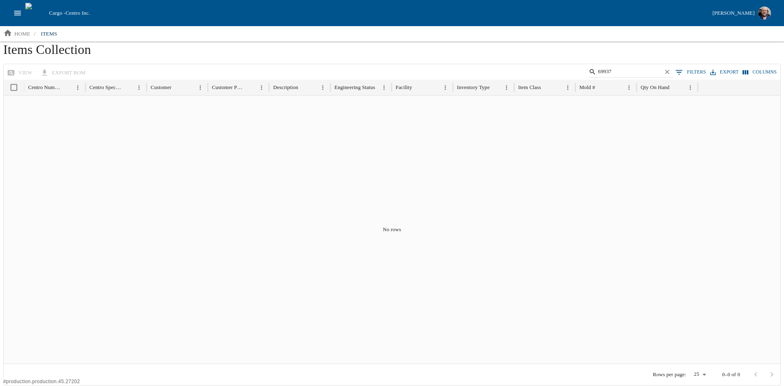  What do you see at coordinates (631, 73) in the screenshot?
I see `div: Search` at bounding box center [631, 73].